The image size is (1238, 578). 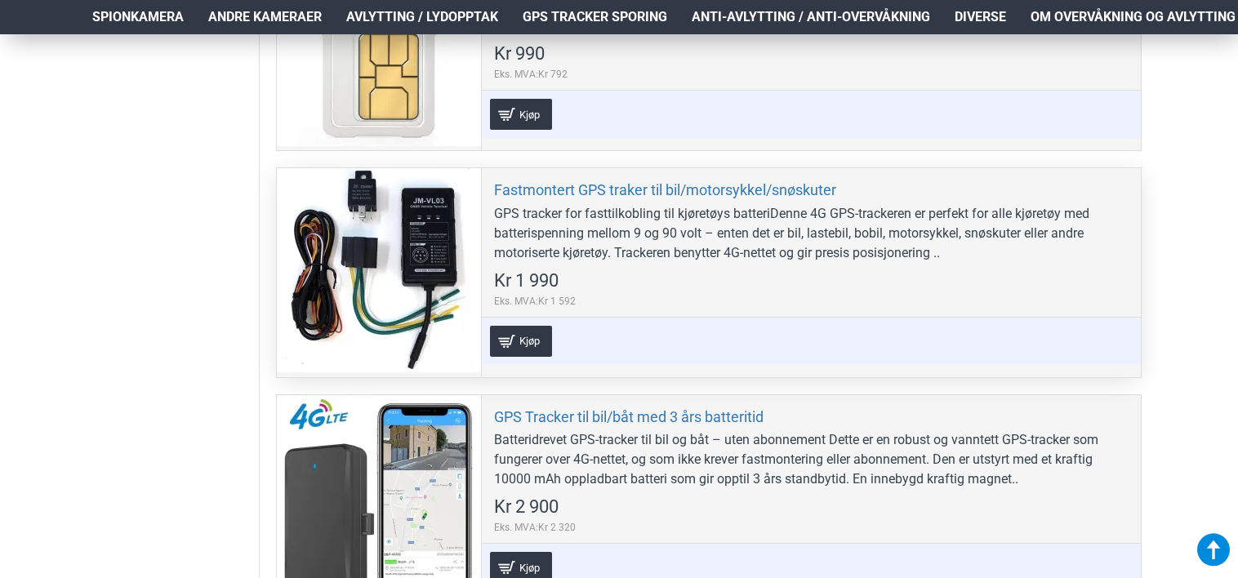 I want to click on span: Om overvåkning og avlytting, so click(x=1133, y=17).